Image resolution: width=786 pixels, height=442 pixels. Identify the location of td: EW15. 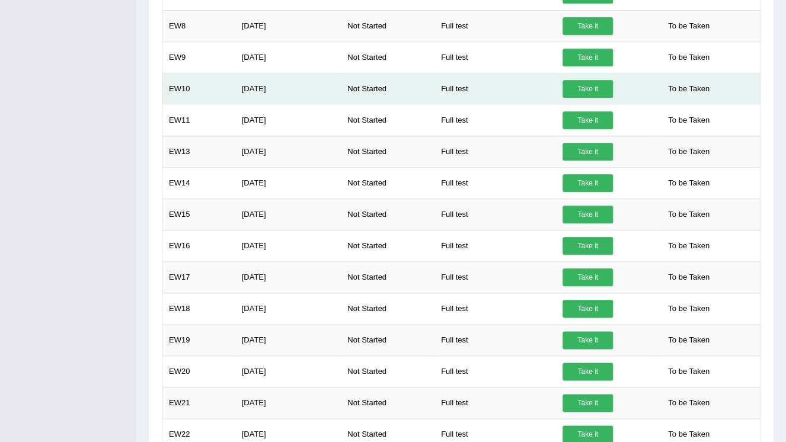
(199, 214).